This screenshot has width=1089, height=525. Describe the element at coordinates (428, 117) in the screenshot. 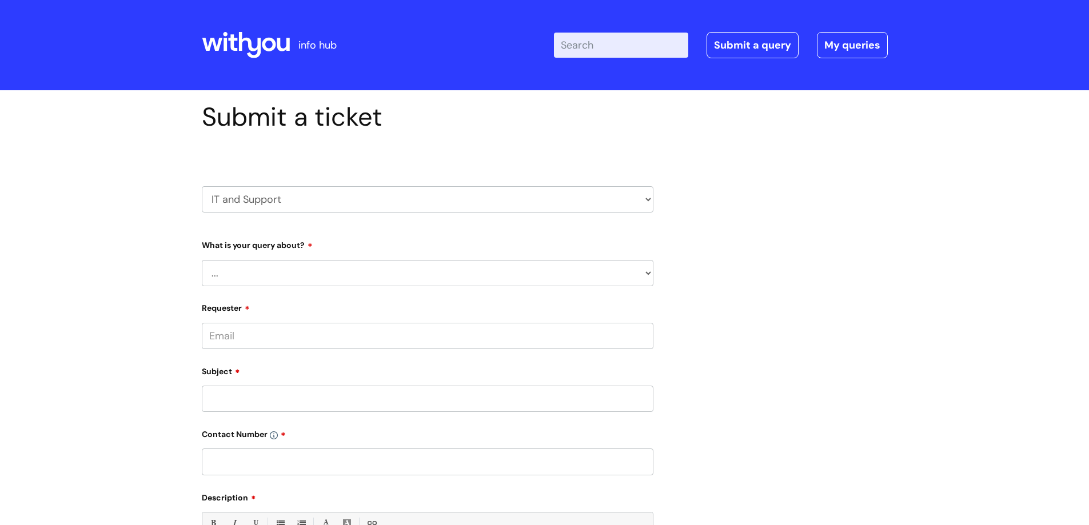

I see `h1: Submit a ticket` at that location.